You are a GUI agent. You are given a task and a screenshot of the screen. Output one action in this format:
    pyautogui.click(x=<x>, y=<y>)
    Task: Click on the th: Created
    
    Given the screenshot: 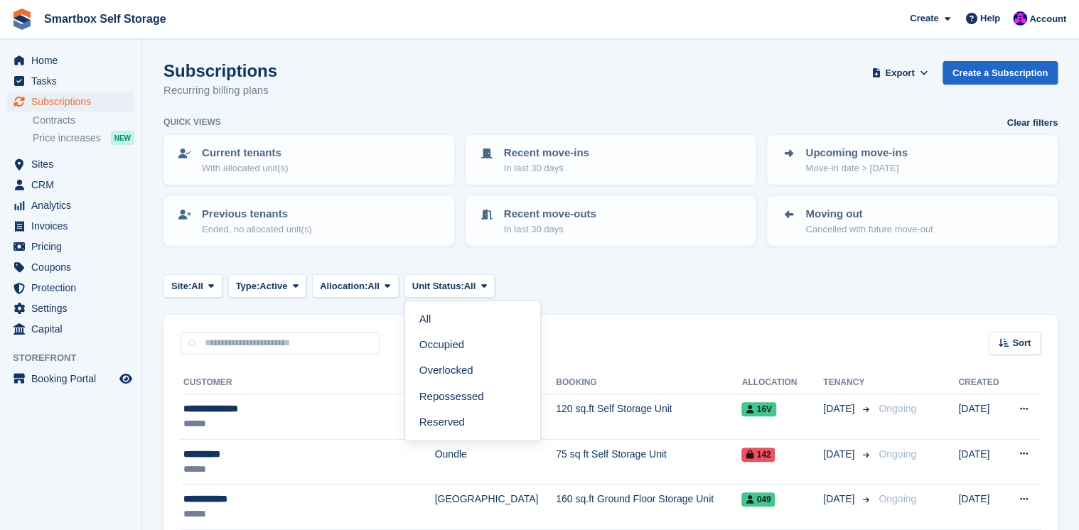 What is the action you would take?
    pyautogui.click(x=982, y=383)
    